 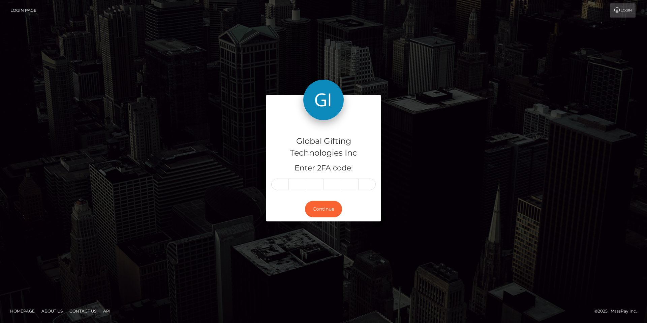 I want to click on a: About Us, so click(x=52, y=311).